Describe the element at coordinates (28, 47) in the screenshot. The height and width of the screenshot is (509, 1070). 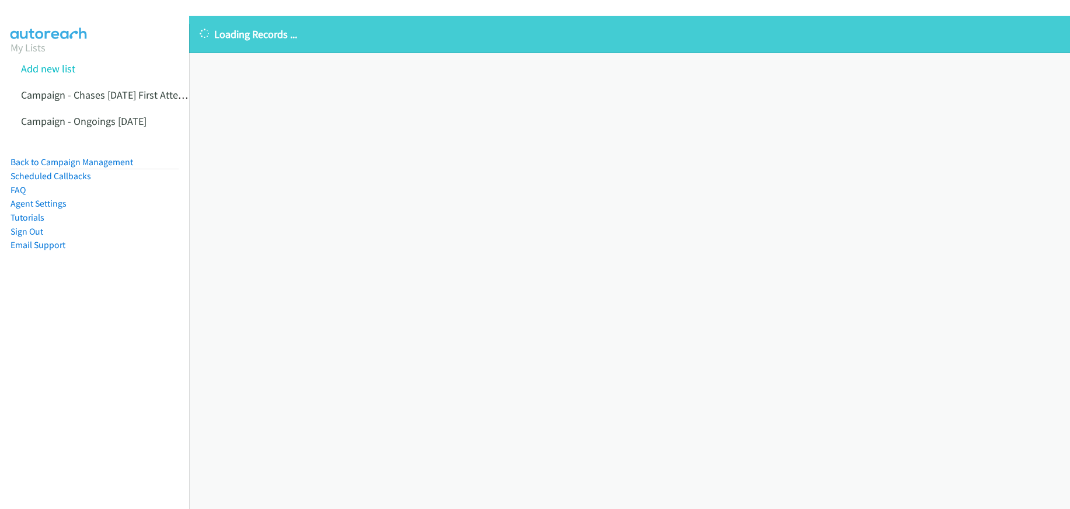
I see `a: My Lists` at that location.